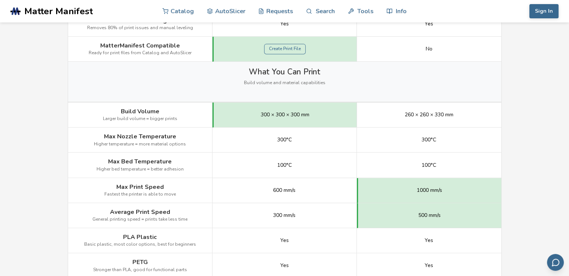 Image resolution: width=569 pixels, height=276 pixels. What do you see at coordinates (140, 170) in the screenshot?
I see `span: Higher bed temperature = better adhesion` at bounding box center [140, 170].